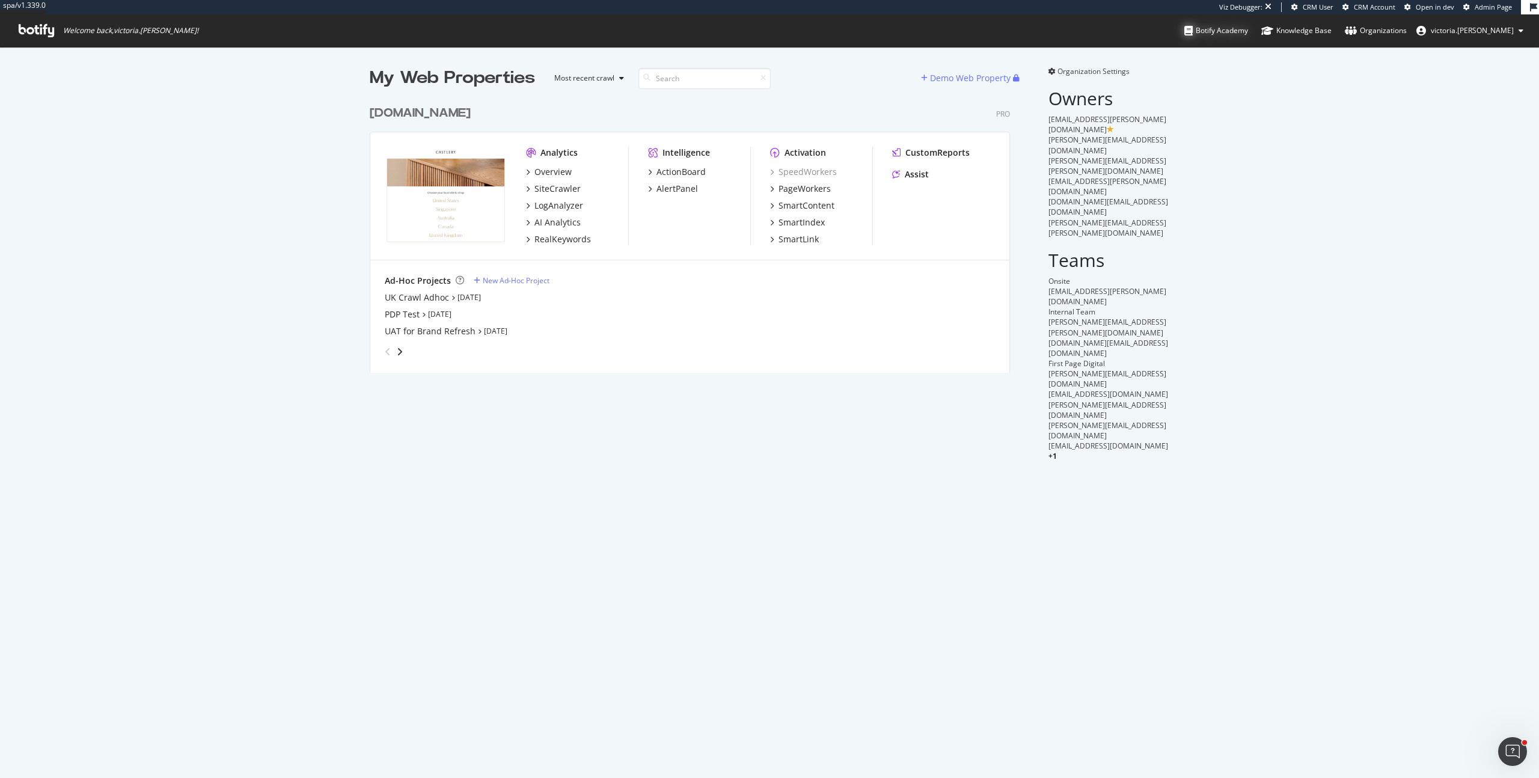 This screenshot has width=1539, height=778. Describe the element at coordinates (937, 153) in the screenshot. I see `div: CustomReports` at that location.